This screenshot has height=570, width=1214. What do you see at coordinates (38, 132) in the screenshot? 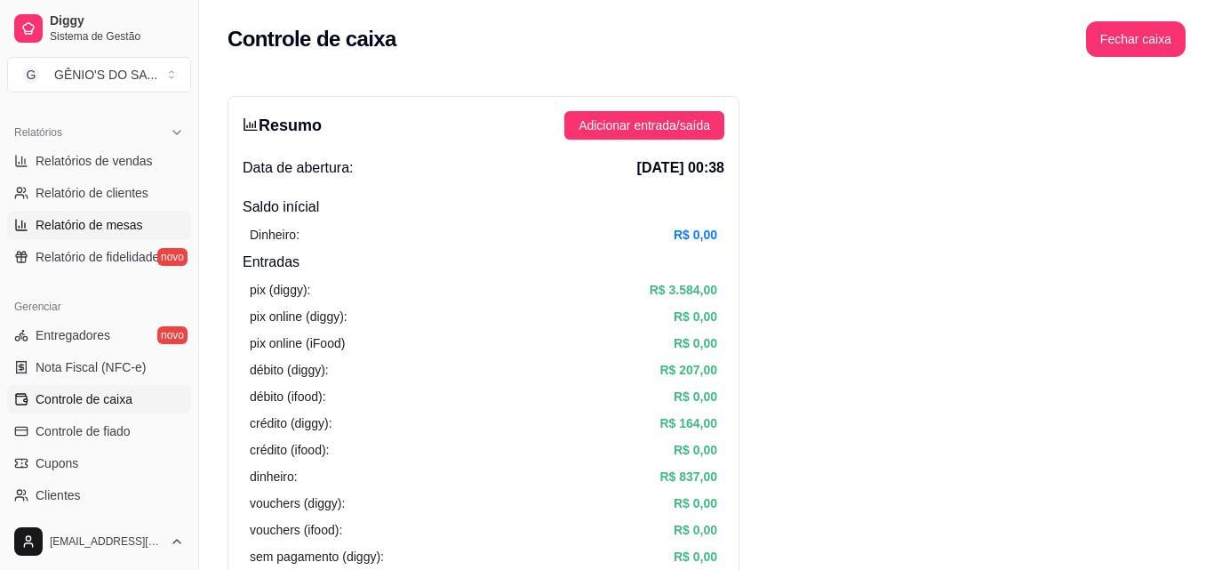
I see `span: Relatórios` at bounding box center [38, 132].